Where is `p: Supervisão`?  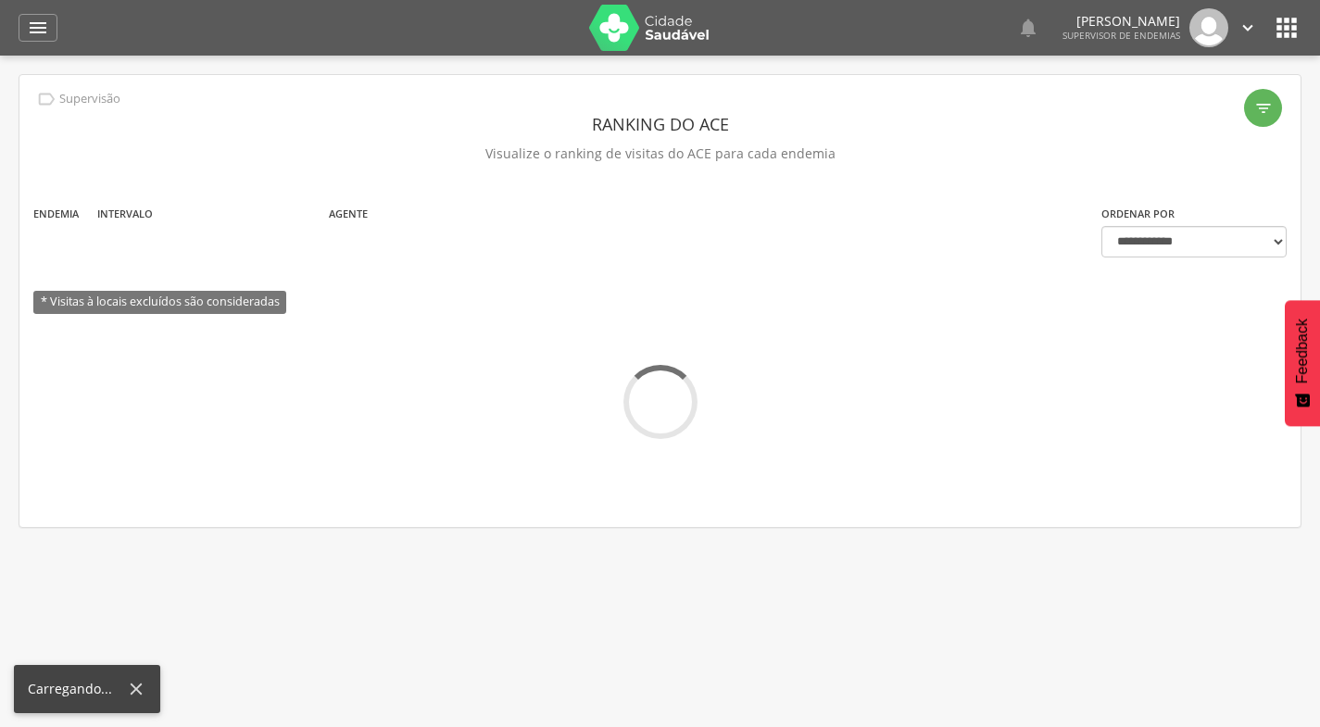 p: Supervisão is located at coordinates (90, 99).